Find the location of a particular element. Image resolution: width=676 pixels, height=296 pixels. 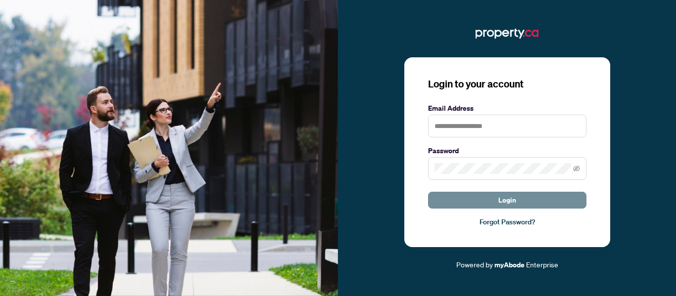

span: Login is located at coordinates (507, 200).